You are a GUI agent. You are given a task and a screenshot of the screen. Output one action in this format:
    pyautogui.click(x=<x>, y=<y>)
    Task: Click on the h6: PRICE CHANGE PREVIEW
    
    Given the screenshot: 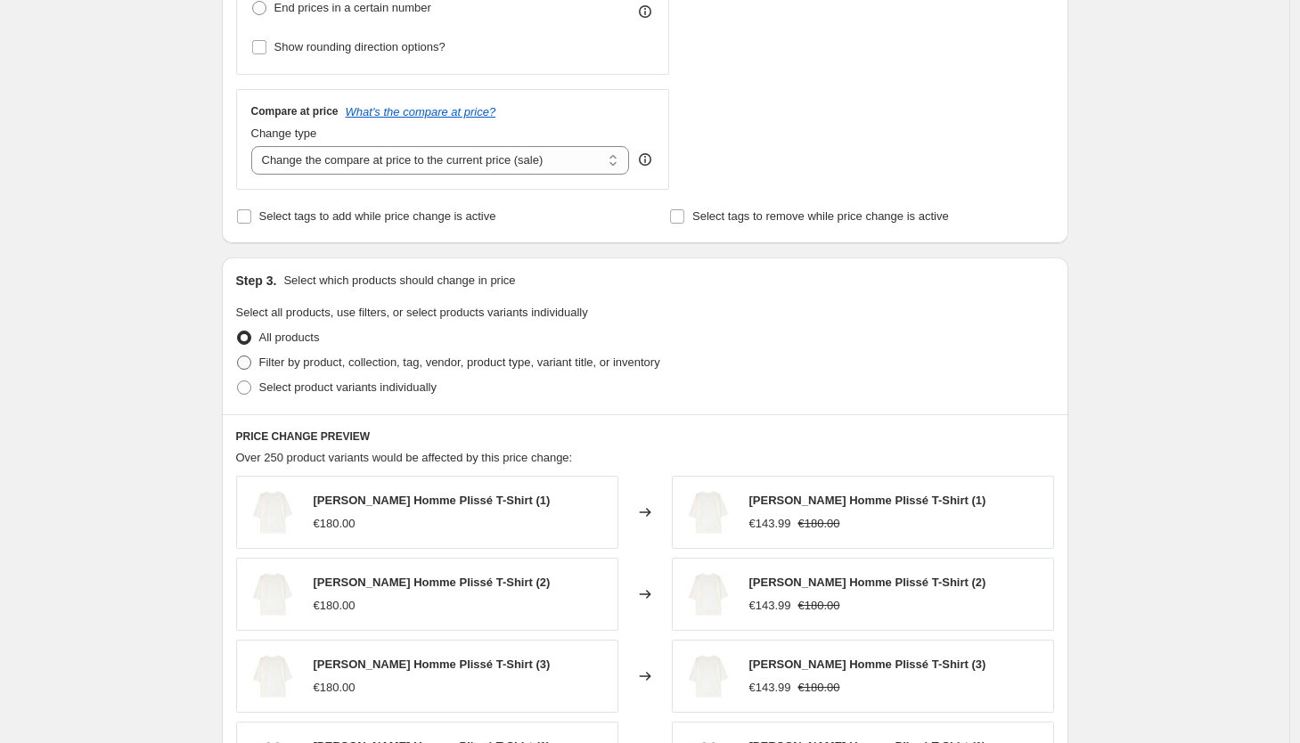 What is the action you would take?
    pyautogui.click(x=645, y=436)
    